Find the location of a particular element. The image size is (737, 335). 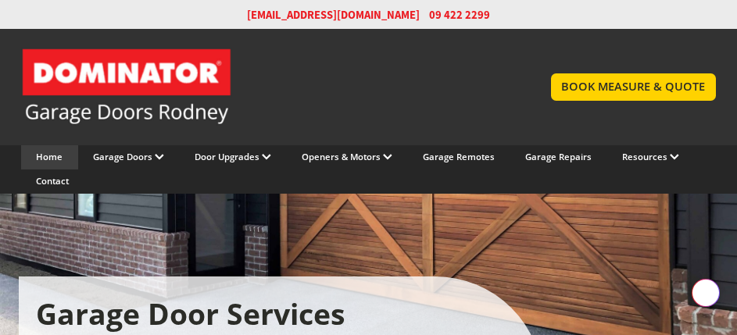

a: Garage Doors is located at coordinates (128, 156).